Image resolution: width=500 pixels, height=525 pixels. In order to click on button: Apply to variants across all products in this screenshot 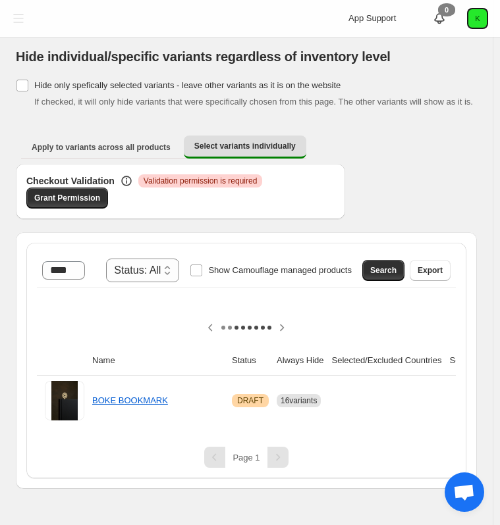, I will do `click(101, 147)`.